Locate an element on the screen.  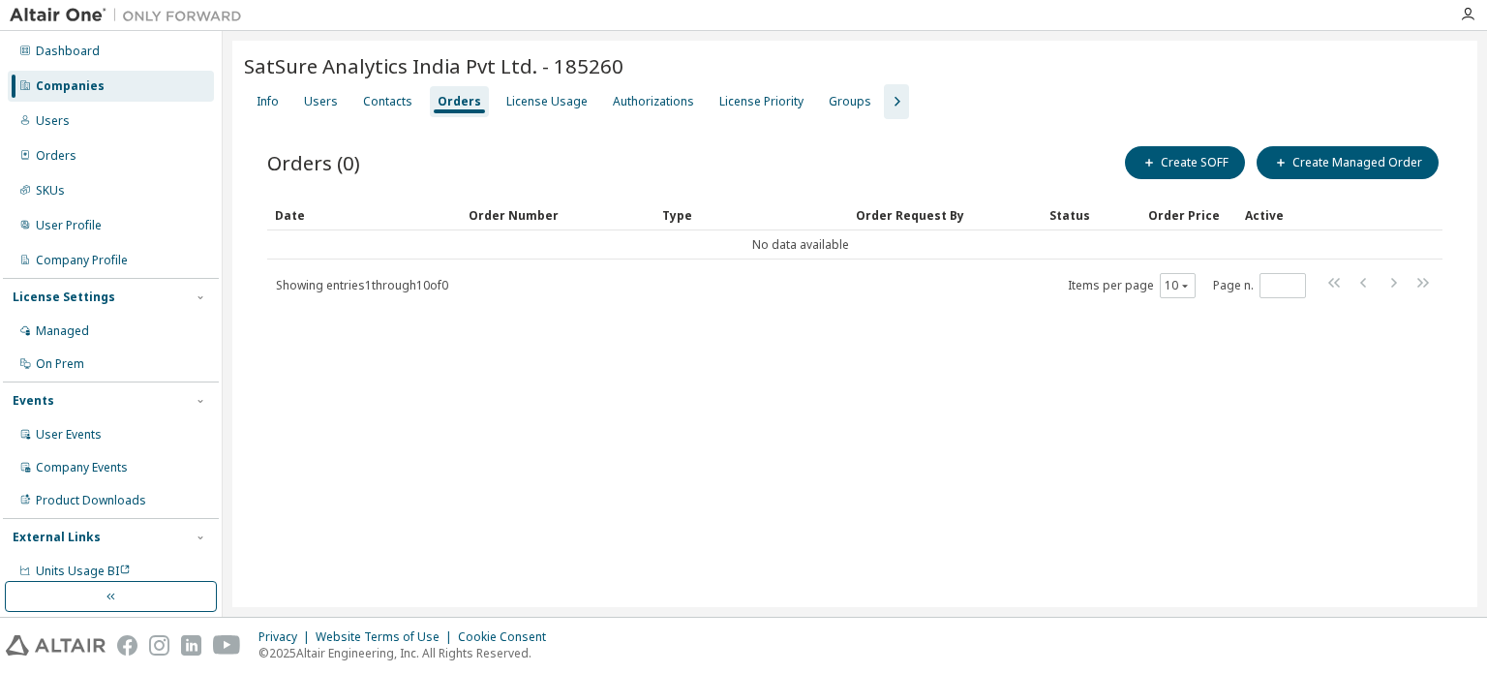
span: Units Usage BI is located at coordinates (83, 570).